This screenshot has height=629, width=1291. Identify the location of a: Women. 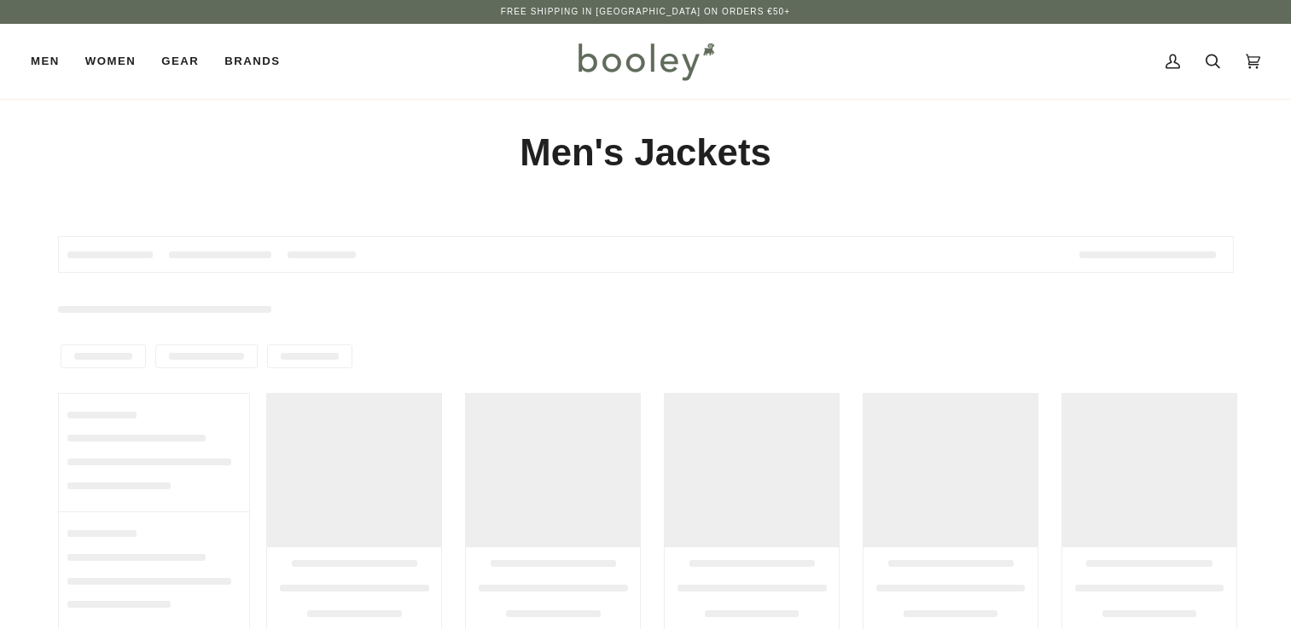
(110, 61).